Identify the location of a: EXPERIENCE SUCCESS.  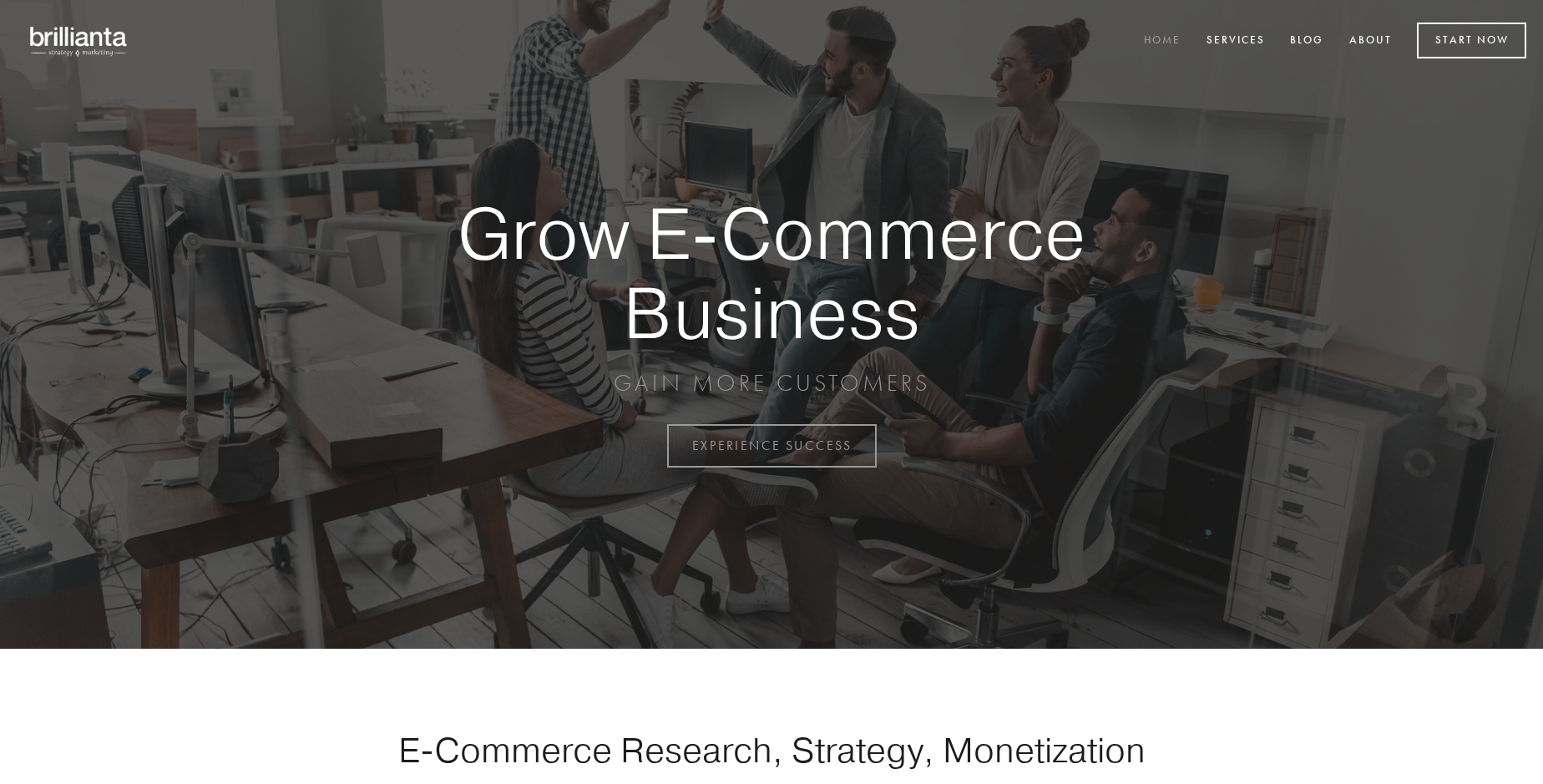
(772, 445).